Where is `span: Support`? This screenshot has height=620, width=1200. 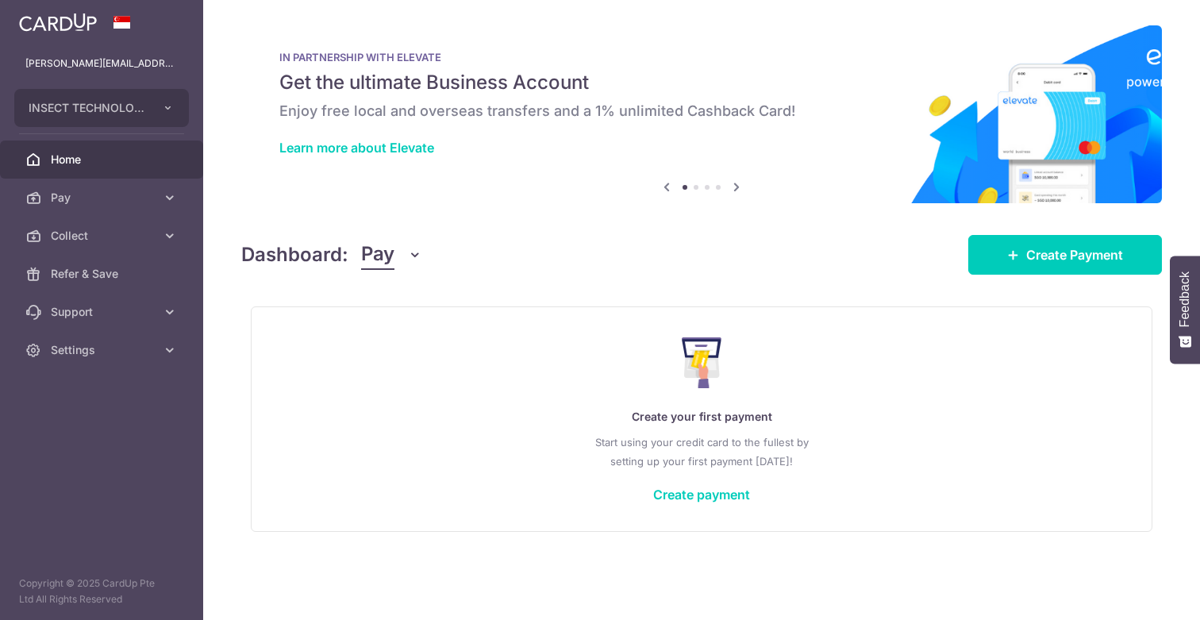
span: Support is located at coordinates (103, 312).